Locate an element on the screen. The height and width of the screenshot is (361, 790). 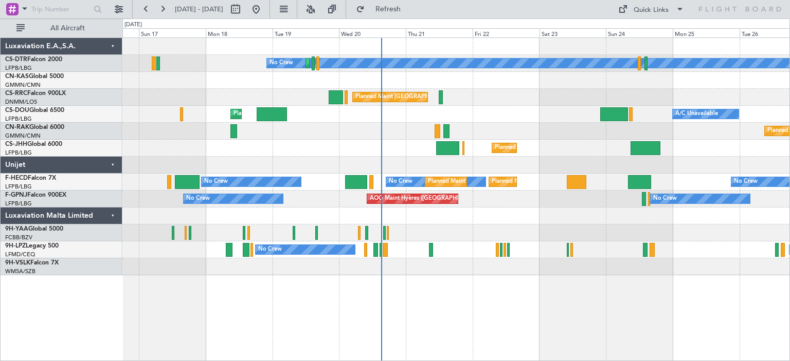
span: All Aircraft is located at coordinates (67, 28).